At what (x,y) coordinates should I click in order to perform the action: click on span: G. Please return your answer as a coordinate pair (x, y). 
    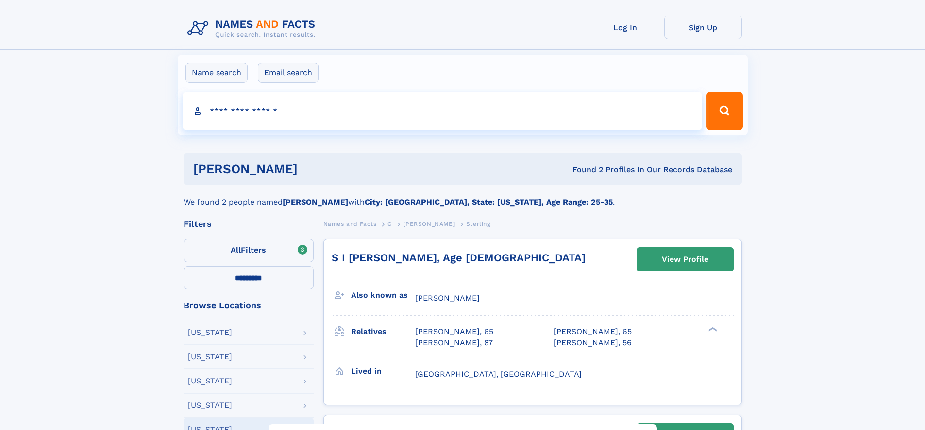
    Looking at the image, I should click on (390, 224).